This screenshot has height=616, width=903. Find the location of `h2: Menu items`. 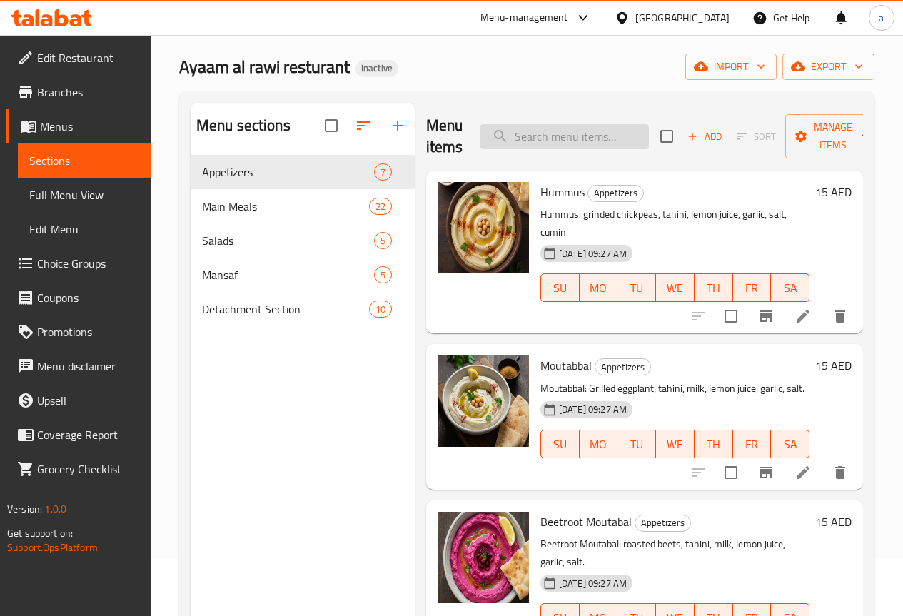

h2: Menu items is located at coordinates (445, 136).